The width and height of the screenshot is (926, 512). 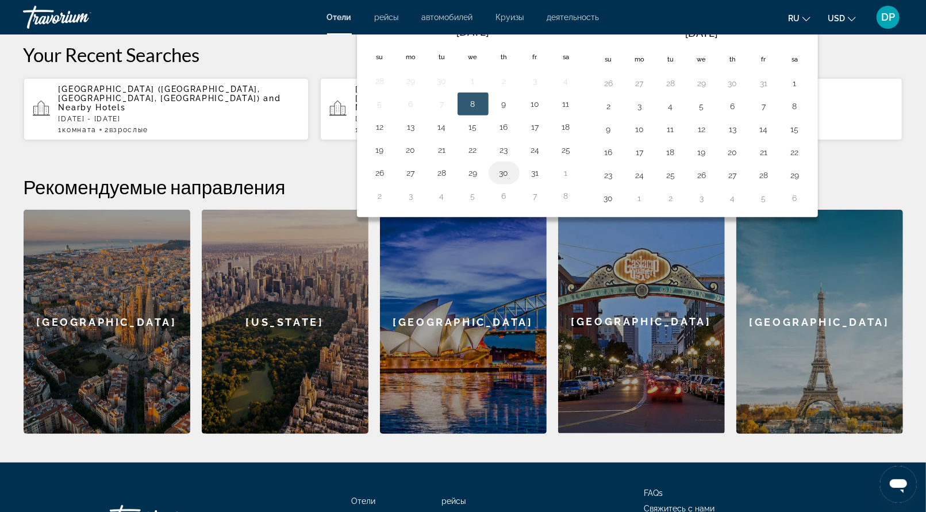 What do you see at coordinates (671, 129) in the screenshot?
I see `button: Day 11` at bounding box center [671, 129].